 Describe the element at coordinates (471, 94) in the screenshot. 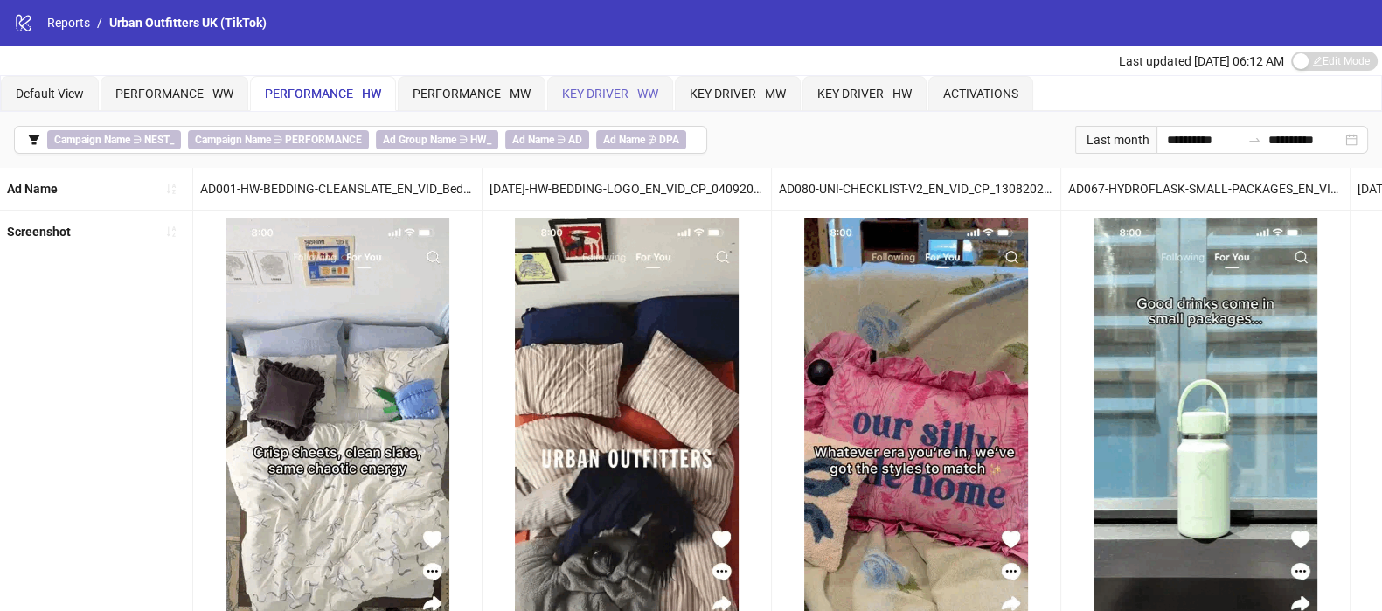

I see `span: PERFORMANCE - MW` at that location.